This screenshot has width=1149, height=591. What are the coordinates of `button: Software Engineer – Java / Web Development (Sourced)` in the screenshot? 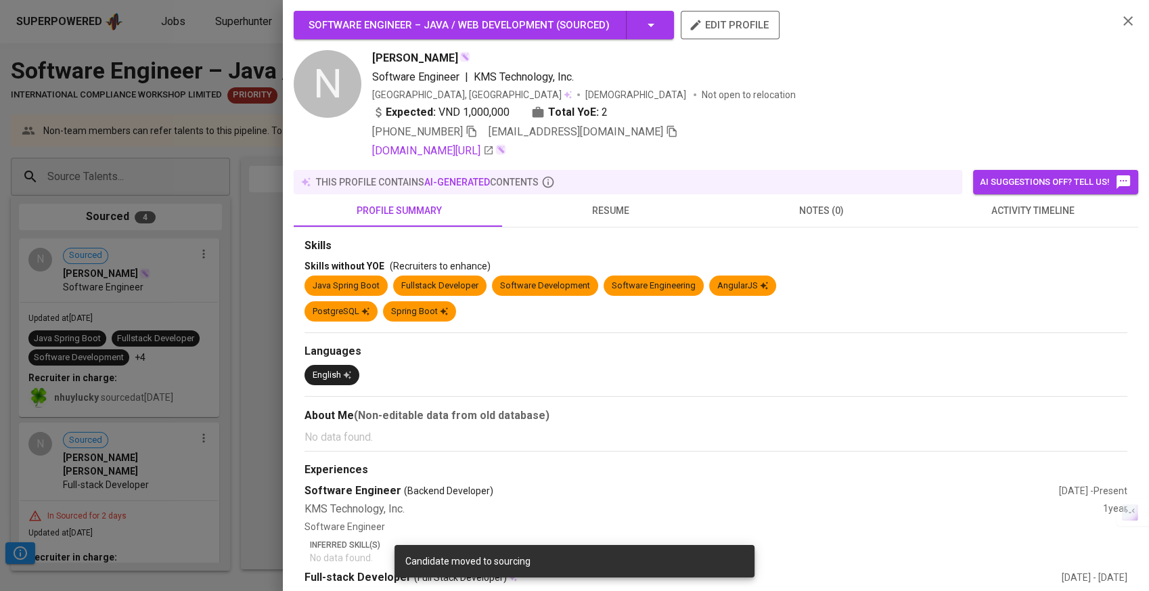 It's located at (484, 25).